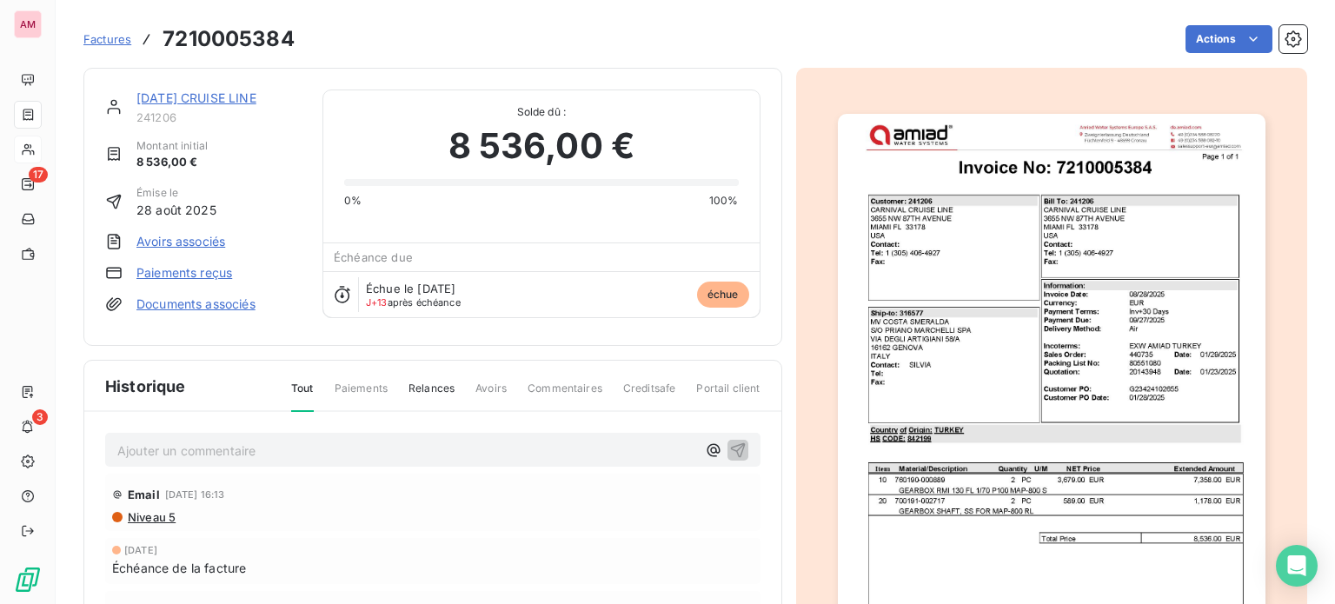 The height and width of the screenshot is (604, 1335). I want to click on span: 0%, so click(353, 201).